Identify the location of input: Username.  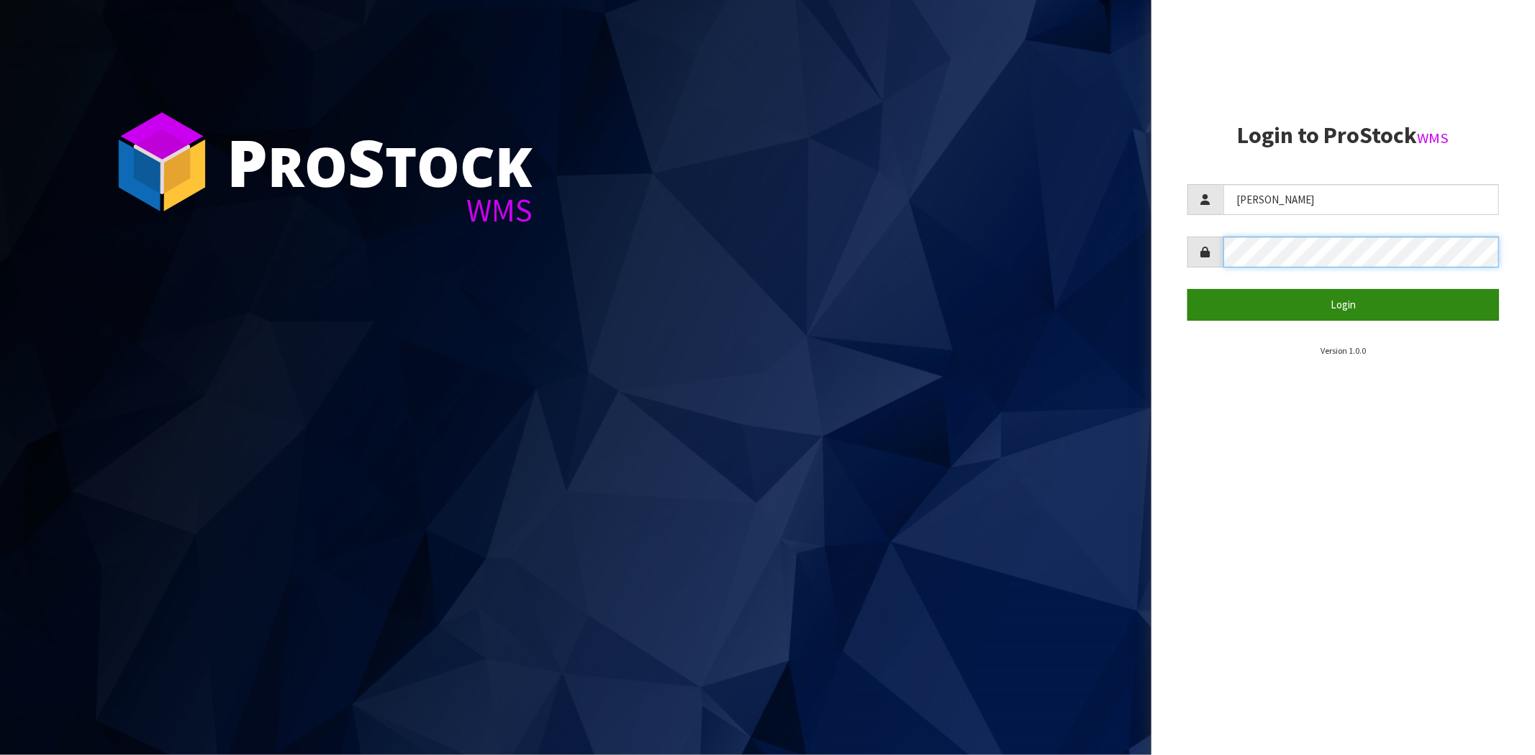
(1360, 199).